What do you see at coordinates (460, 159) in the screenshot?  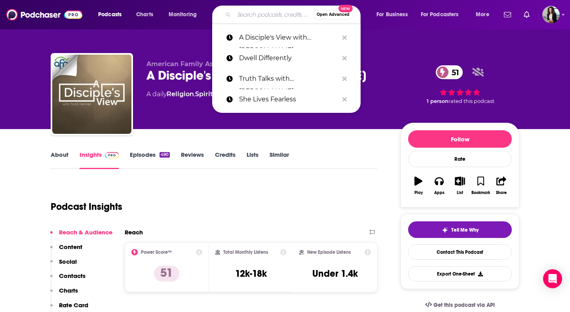 I see `div: Rate` at bounding box center [460, 159].